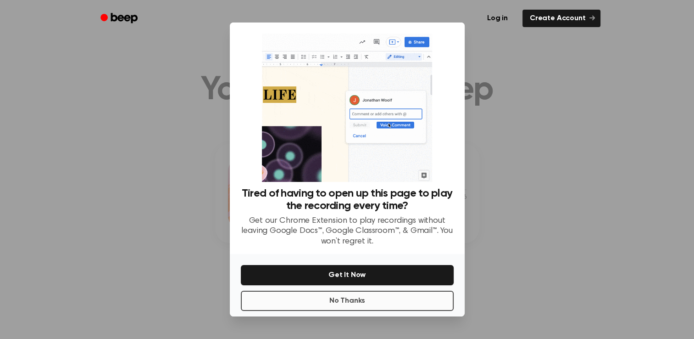 This screenshot has width=694, height=339. What do you see at coordinates (497, 18) in the screenshot?
I see `a: Log in` at bounding box center [497, 18].